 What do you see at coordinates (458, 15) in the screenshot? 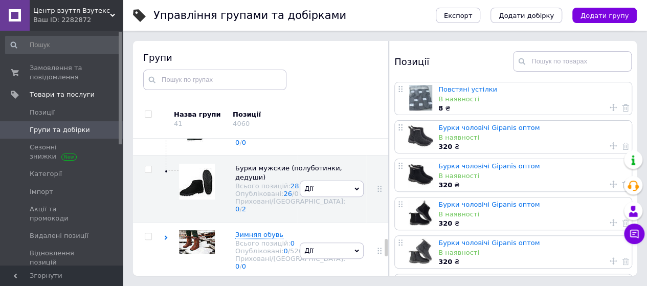
I see `span: Експорт` at bounding box center [458, 15].